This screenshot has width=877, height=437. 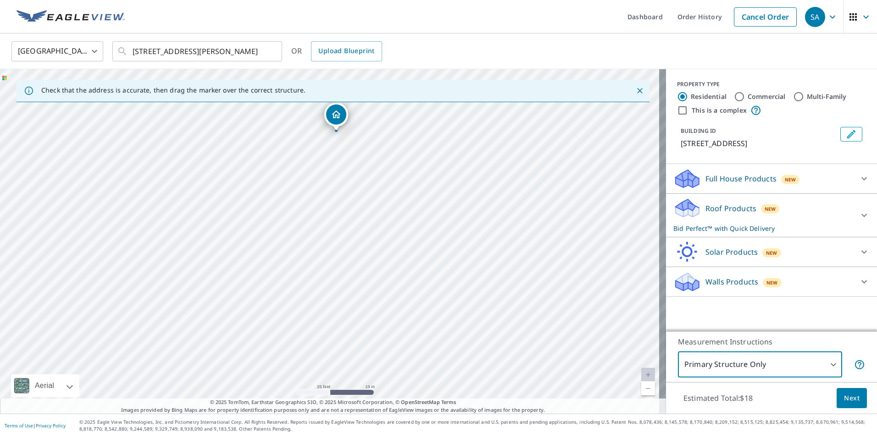 I want to click on p: Bid Perfect™ with Quick Delivery, so click(x=763, y=228).